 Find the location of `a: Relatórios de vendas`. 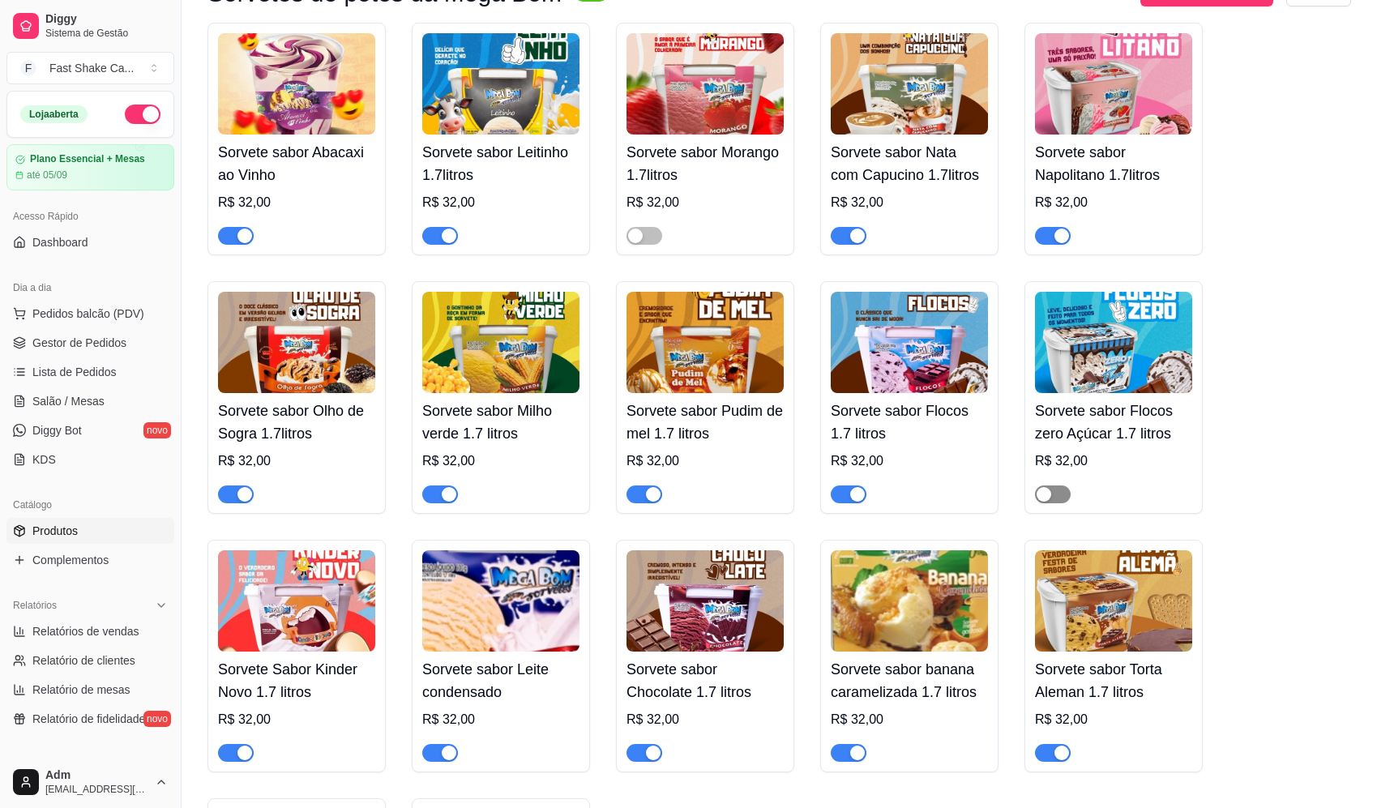

a: Relatórios de vendas is located at coordinates (90, 631).